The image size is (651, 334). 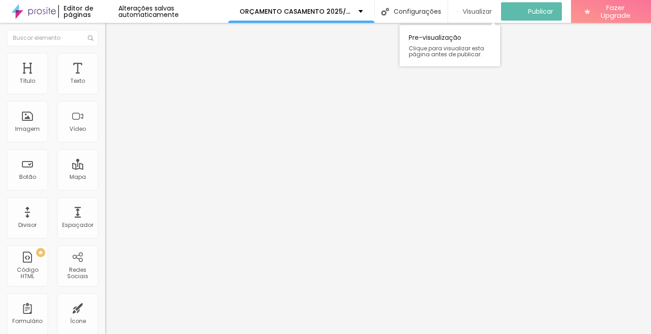 What do you see at coordinates (531, 11) in the screenshot?
I see `button: Publicar` at bounding box center [531, 11].